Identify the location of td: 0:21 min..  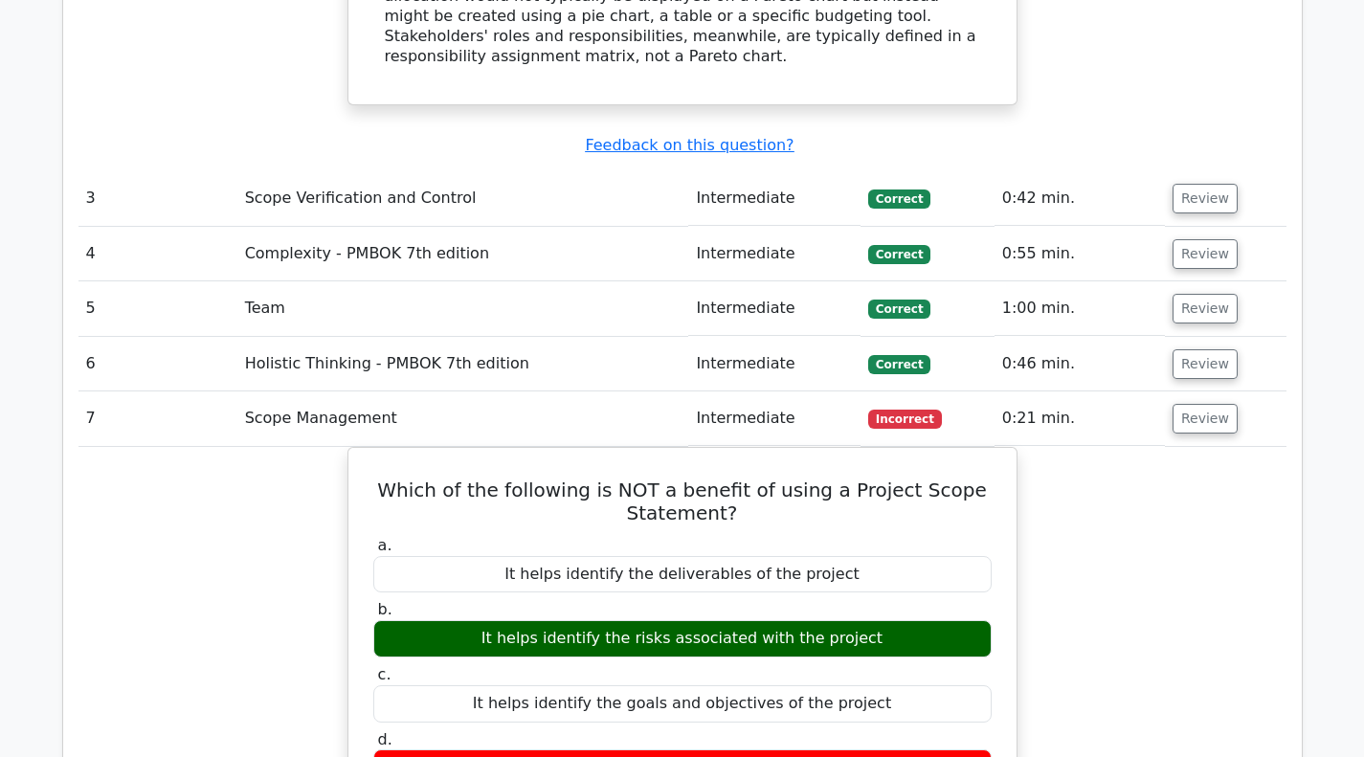
(1080, 418).